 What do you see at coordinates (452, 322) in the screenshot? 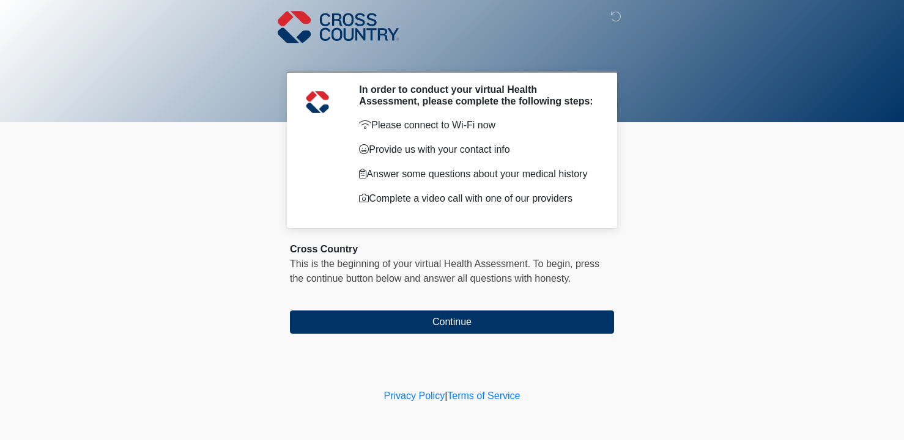
I see `button: Continue` at bounding box center [452, 322].